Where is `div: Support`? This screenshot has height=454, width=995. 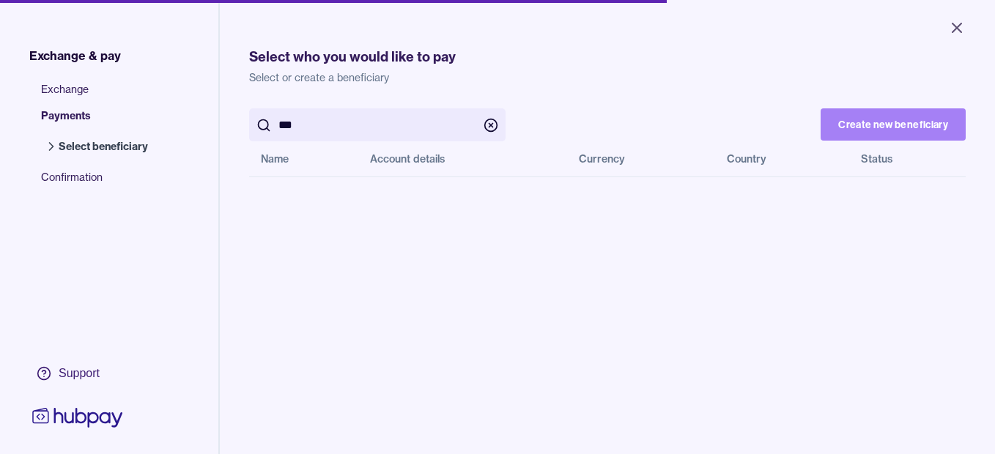 div: Support is located at coordinates (79, 374).